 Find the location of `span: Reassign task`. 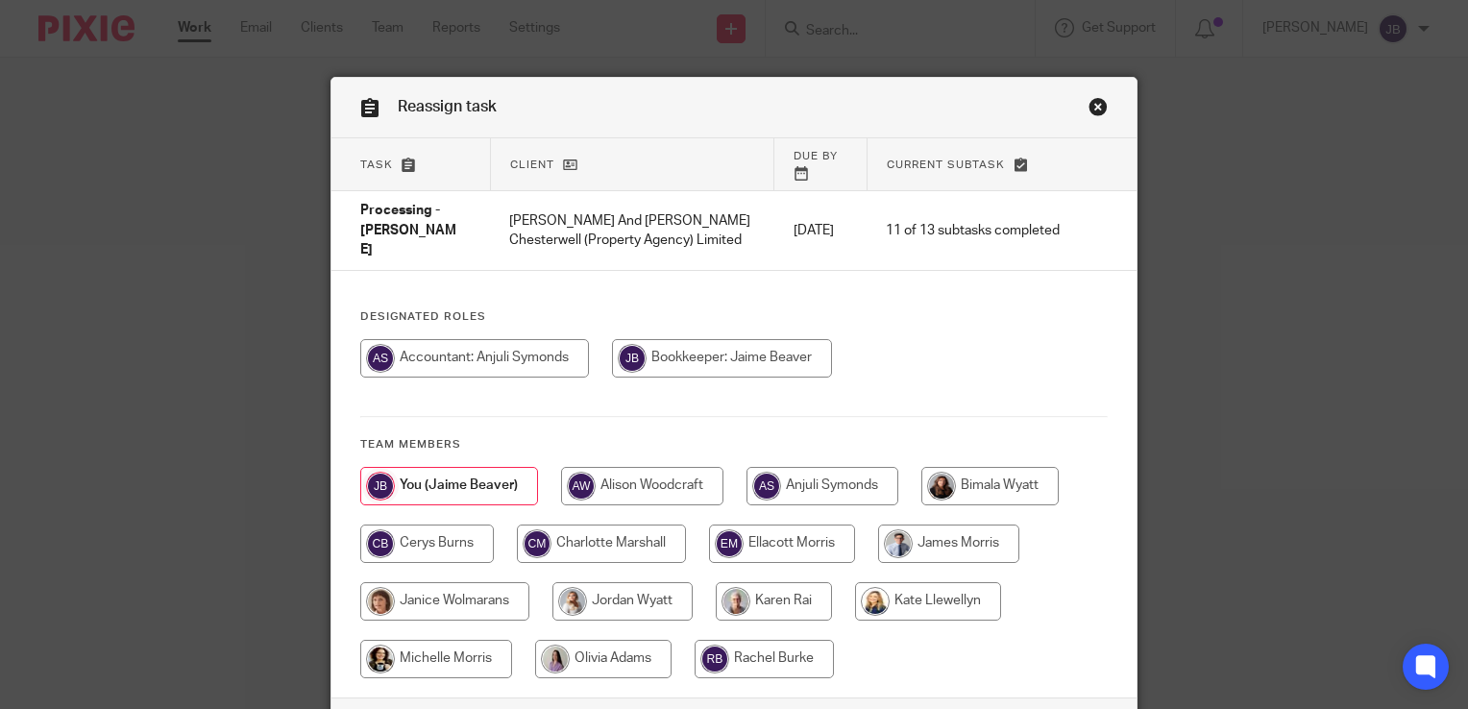

span: Reassign task is located at coordinates (447, 107).